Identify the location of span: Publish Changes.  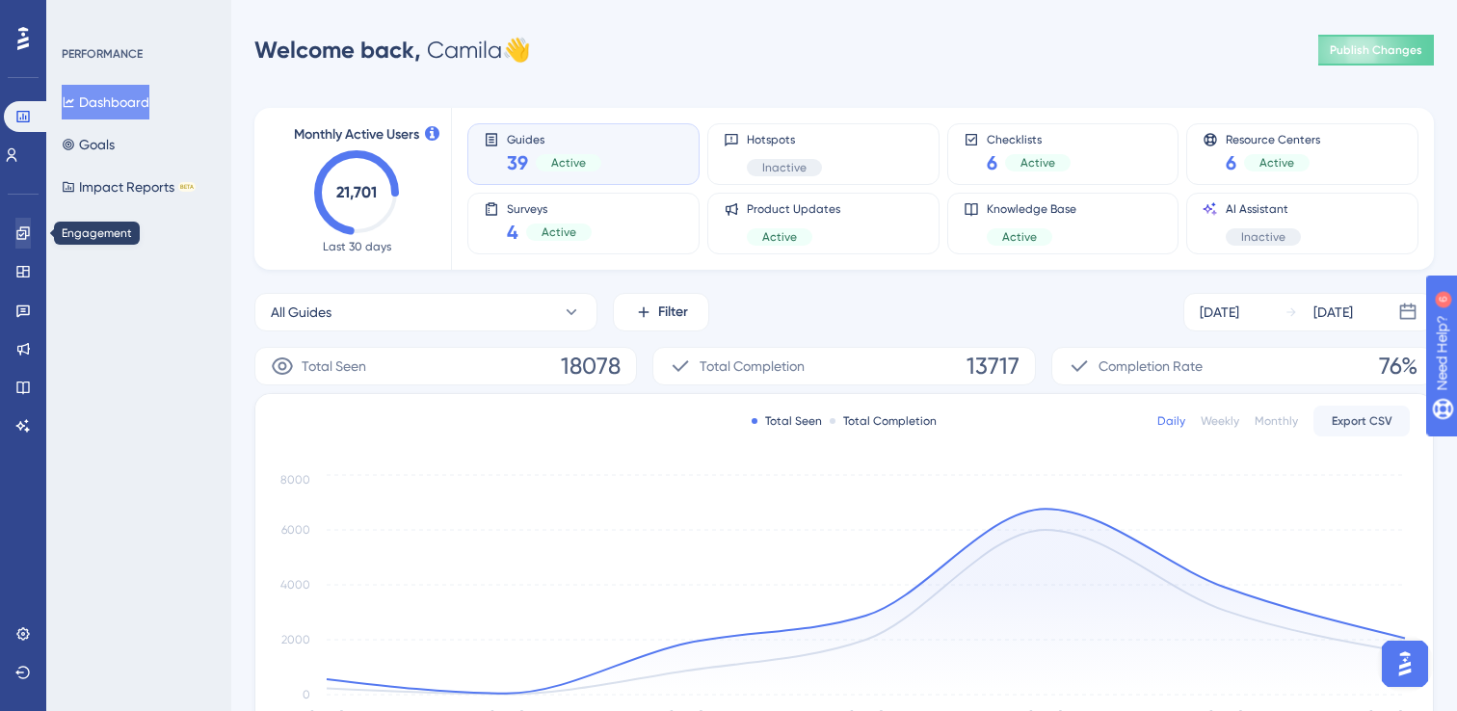
(1376, 50).